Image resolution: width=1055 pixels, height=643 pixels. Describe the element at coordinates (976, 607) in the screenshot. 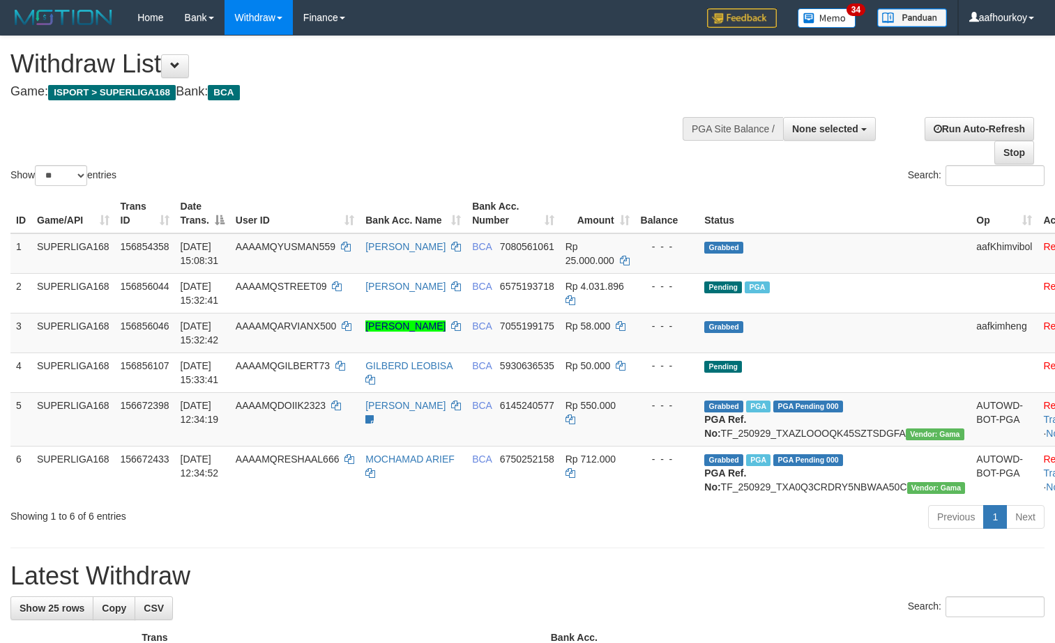

I see `label: Search:` at that location.